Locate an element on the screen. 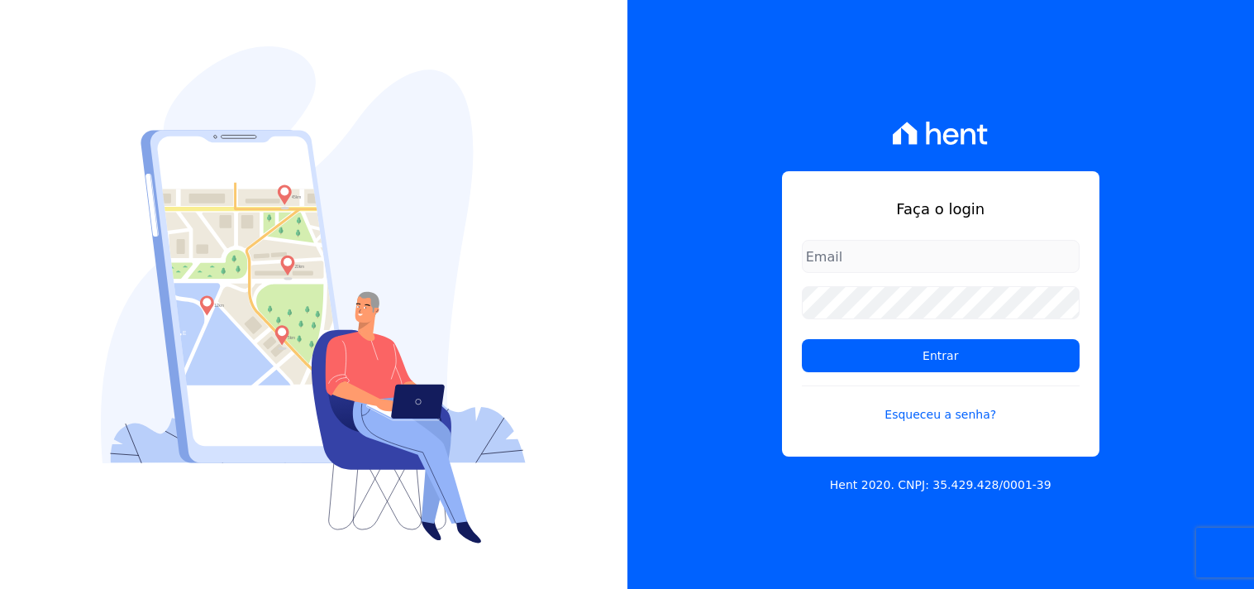  input: Email is located at coordinates (941, 256).